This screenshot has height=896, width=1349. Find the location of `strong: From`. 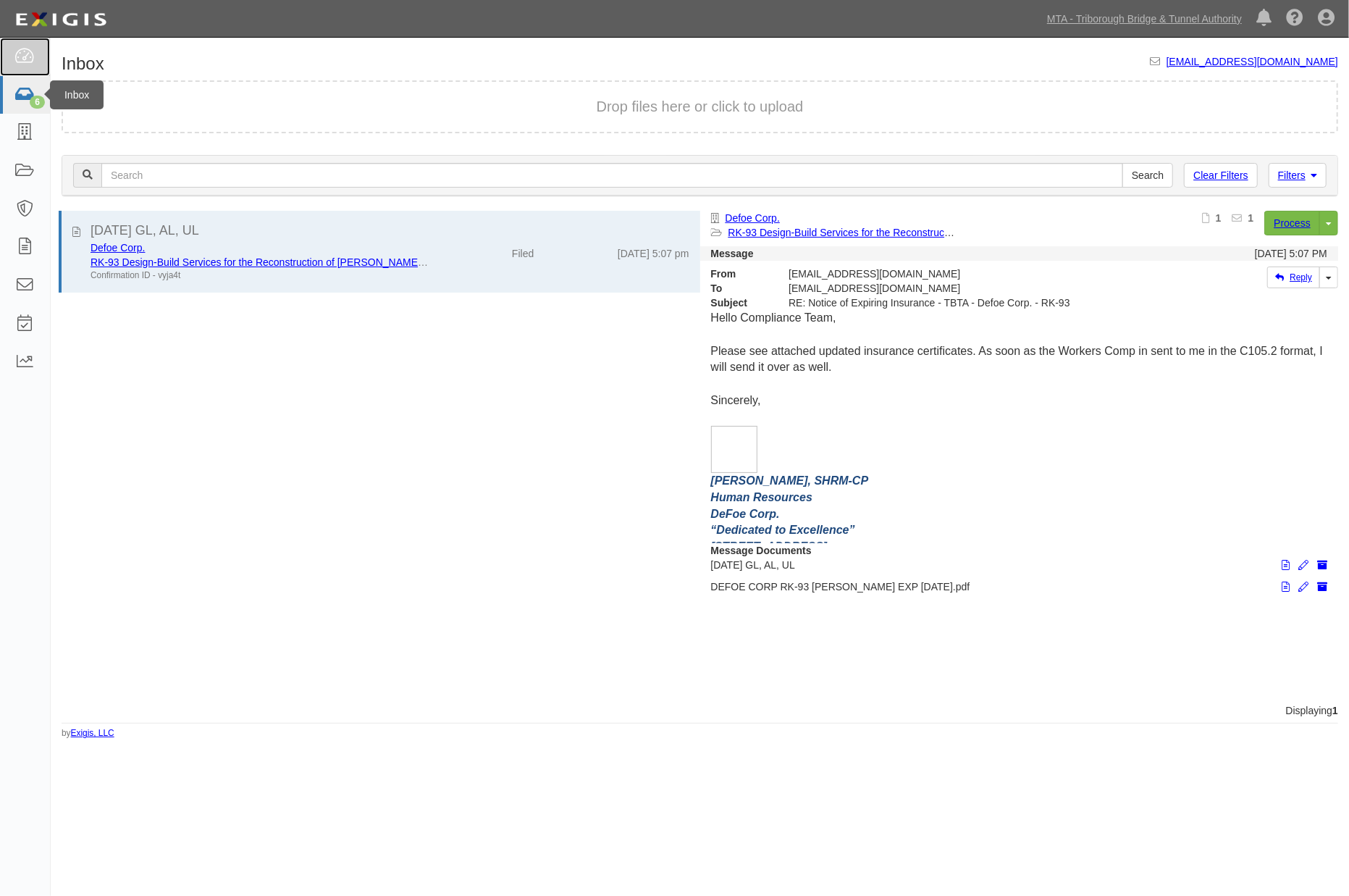

strong: From is located at coordinates (739, 274).